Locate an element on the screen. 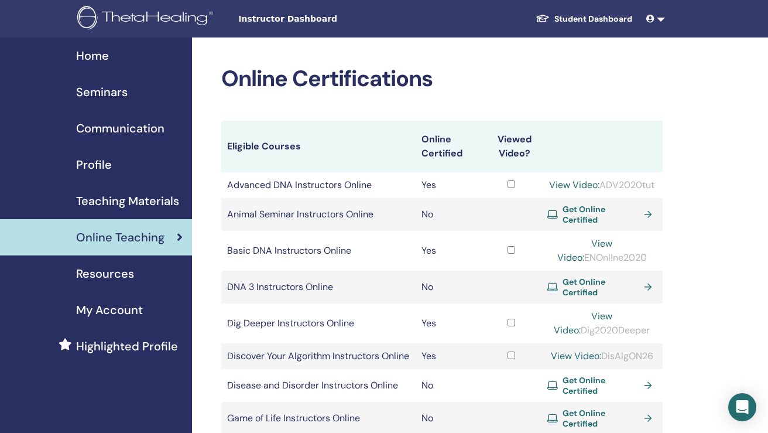  td: Animal Seminar Instructors Online is located at coordinates (318, 214).